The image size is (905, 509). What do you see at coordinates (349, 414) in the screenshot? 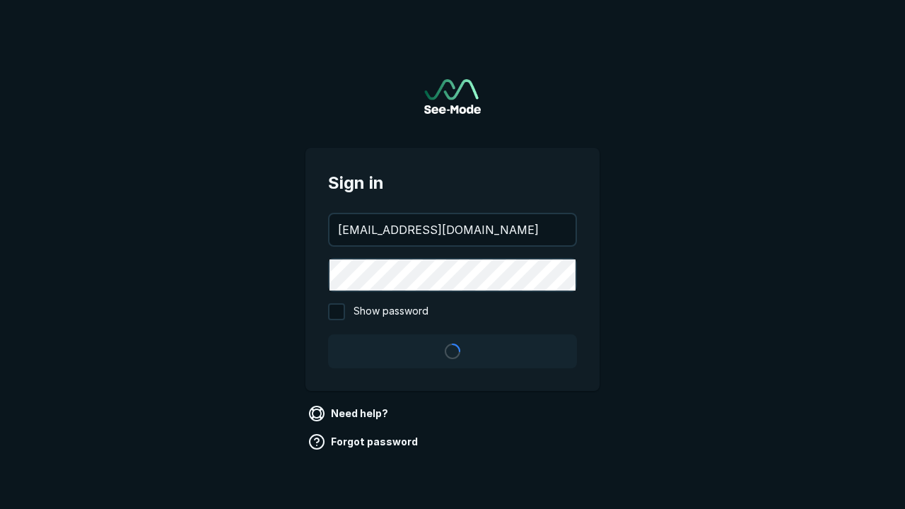
I see `a: Need help?` at bounding box center [349, 414].